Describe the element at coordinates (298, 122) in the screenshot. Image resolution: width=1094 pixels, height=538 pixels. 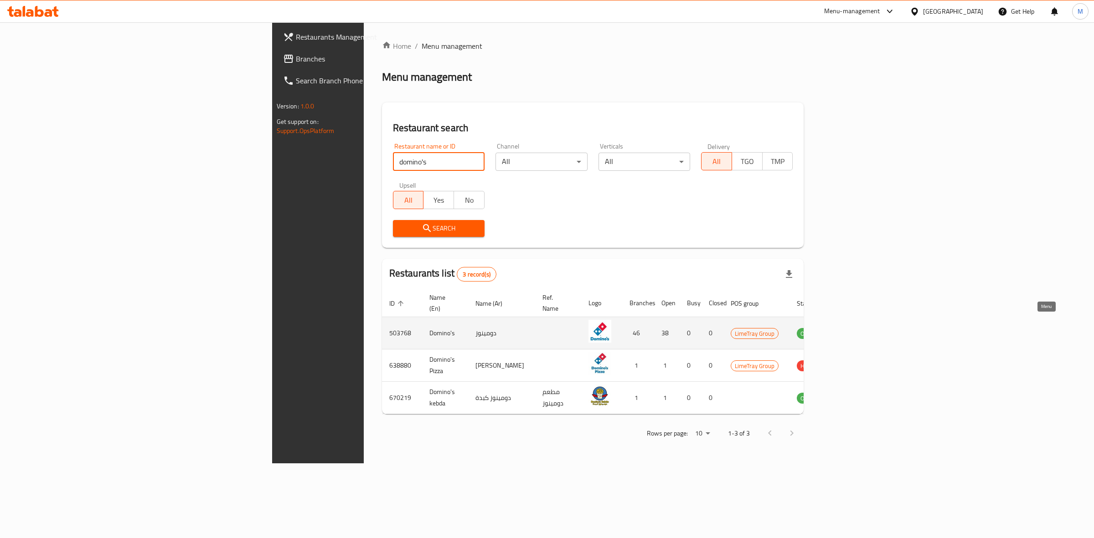
I see `span: Get support on:` at that location.